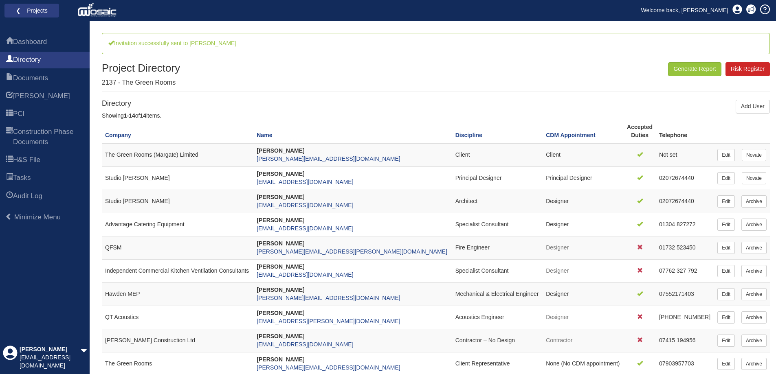  What do you see at coordinates (9, 97) in the screenshot?
I see `span: HARI` at bounding box center [9, 97].